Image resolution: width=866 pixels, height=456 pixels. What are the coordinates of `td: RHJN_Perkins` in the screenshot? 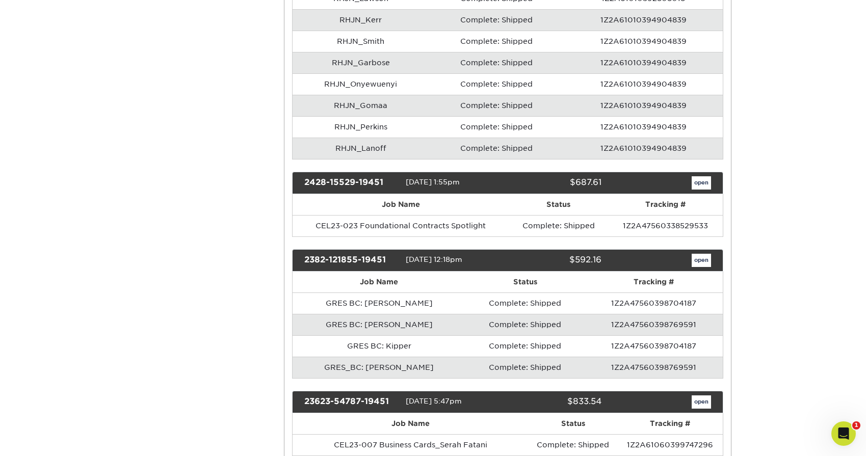 It's located at (360, 127).